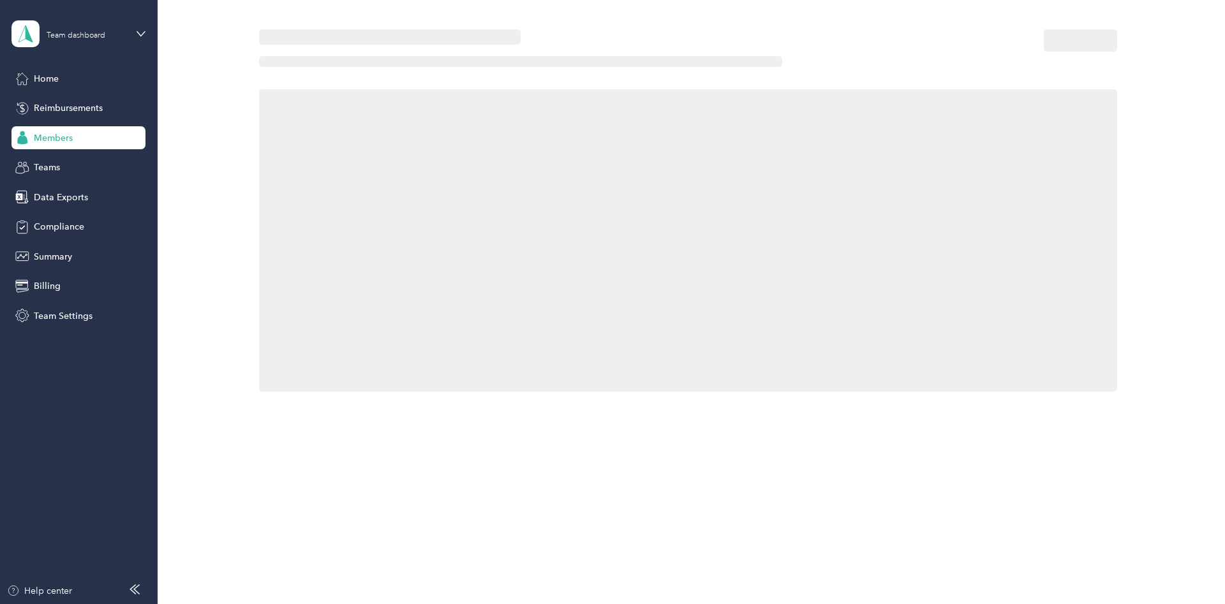  Describe the element at coordinates (40, 591) in the screenshot. I see `button: Help center` at that location.